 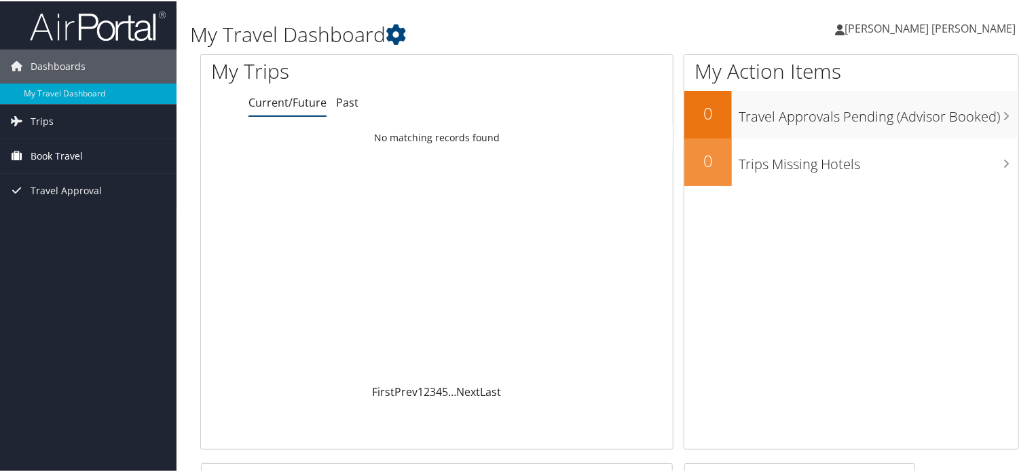 What do you see at coordinates (436, 136) in the screenshot?
I see `td: No matching records found` at bounding box center [436, 136].